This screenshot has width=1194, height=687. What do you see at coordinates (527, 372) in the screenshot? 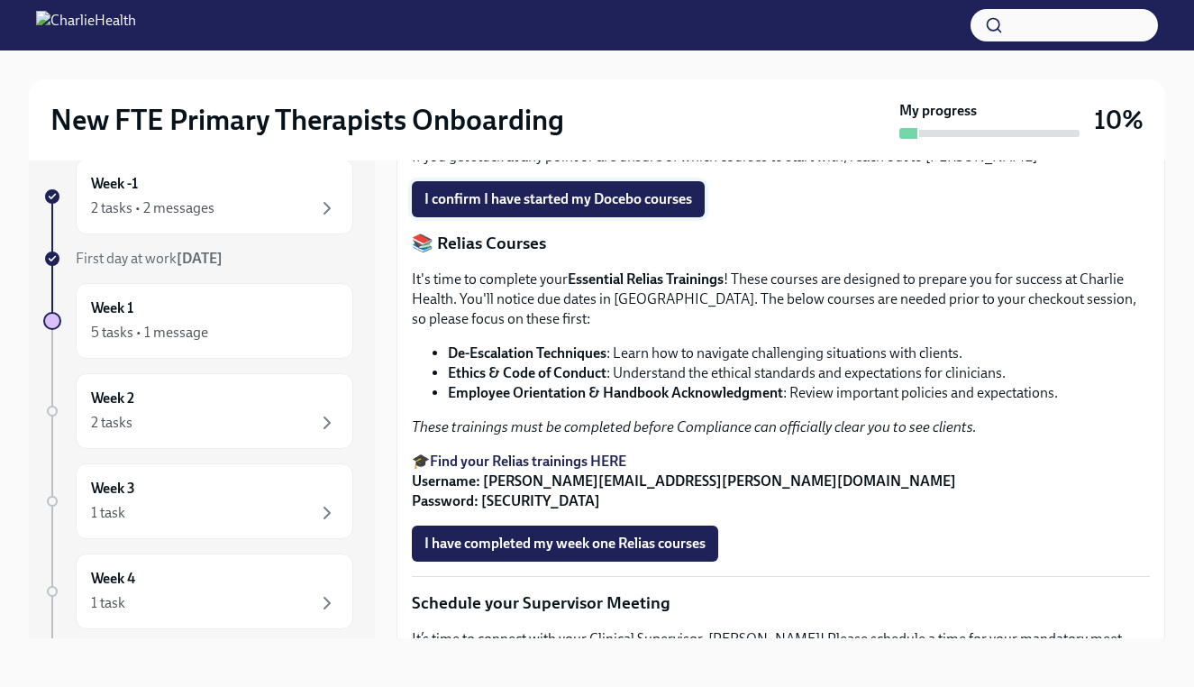
I see `strong: Ethics & Code of Conduct` at bounding box center [527, 372].